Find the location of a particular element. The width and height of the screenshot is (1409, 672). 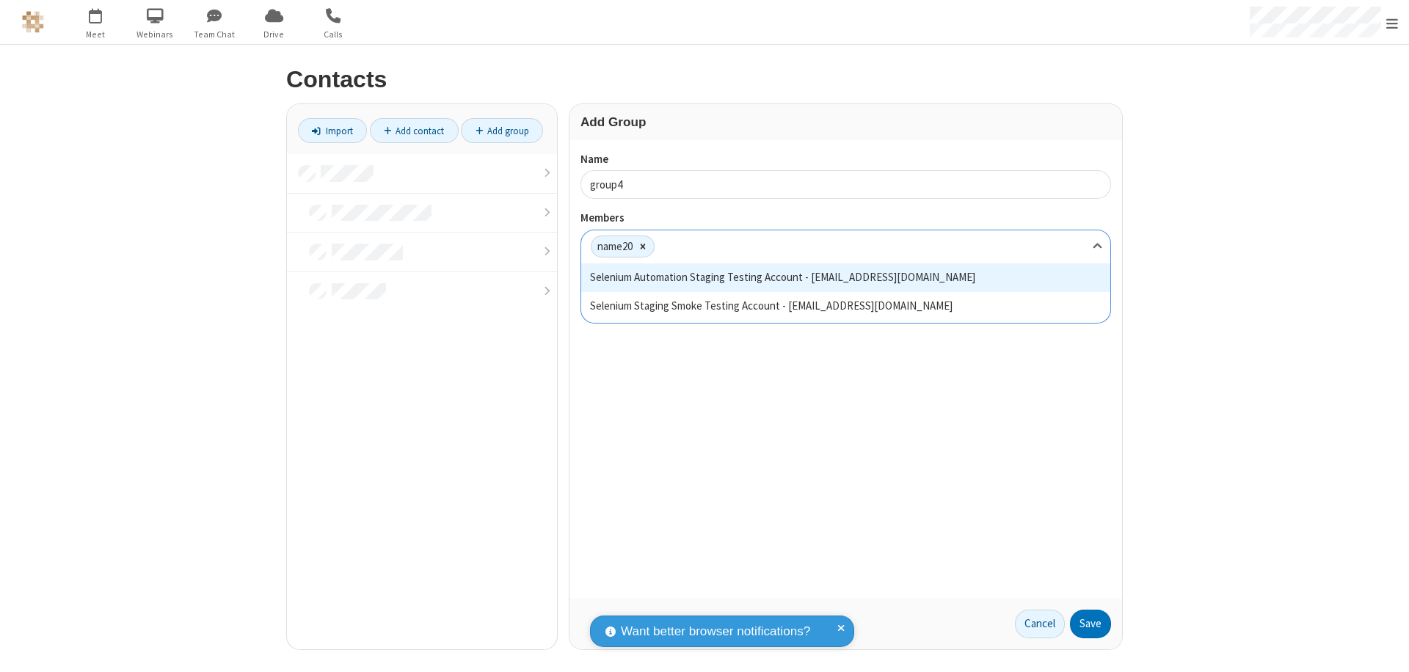

label: Name is located at coordinates (846, 159).